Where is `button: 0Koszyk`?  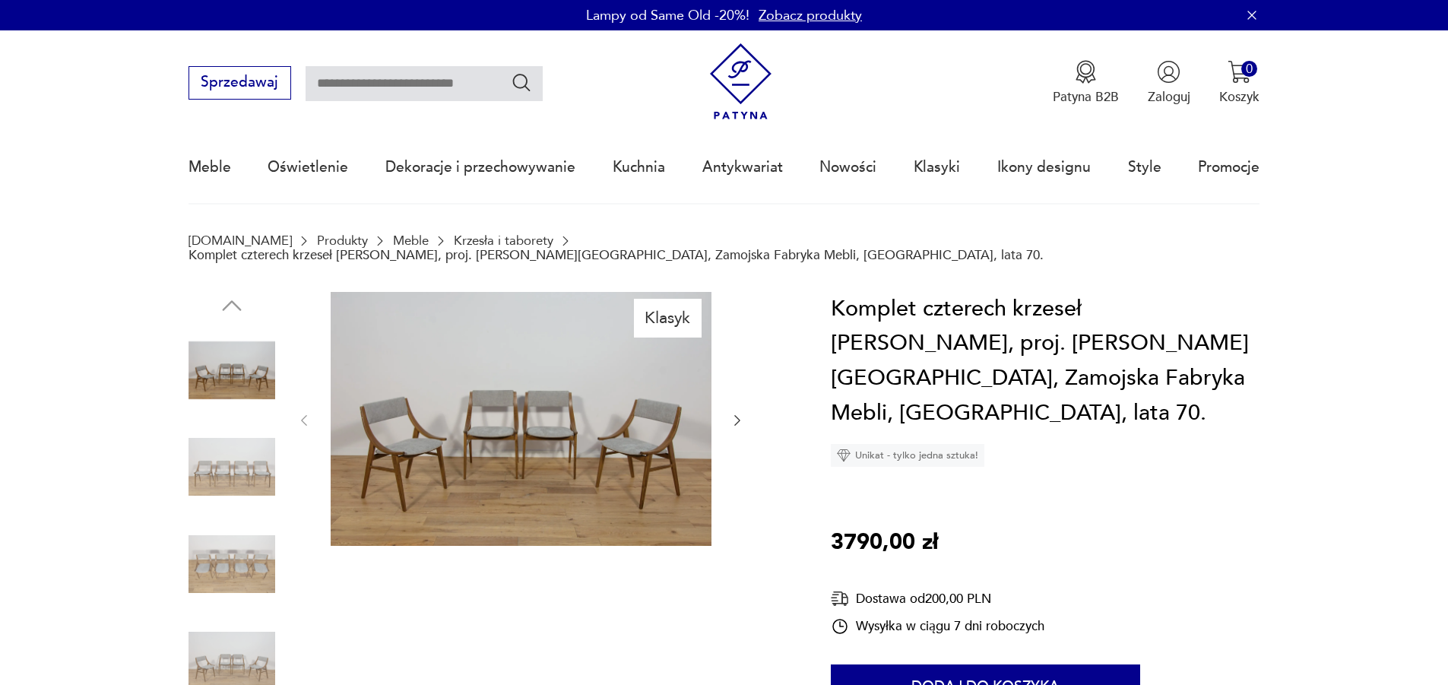 button: 0Koszyk is located at coordinates (1239, 83).